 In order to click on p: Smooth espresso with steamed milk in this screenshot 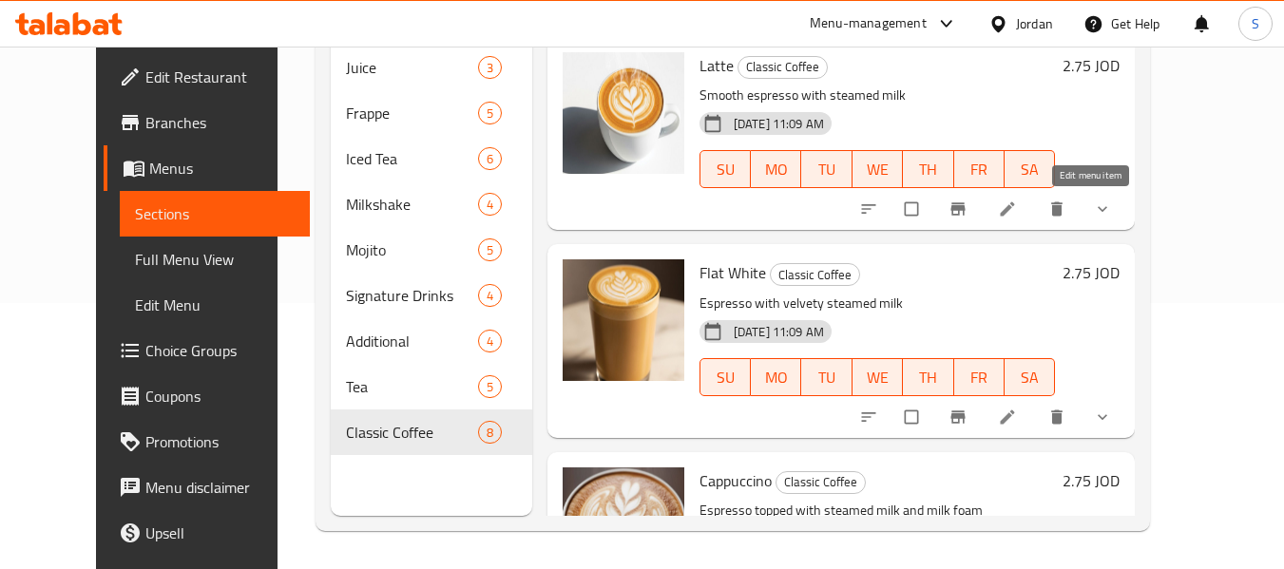, I will do `click(878, 95)`.